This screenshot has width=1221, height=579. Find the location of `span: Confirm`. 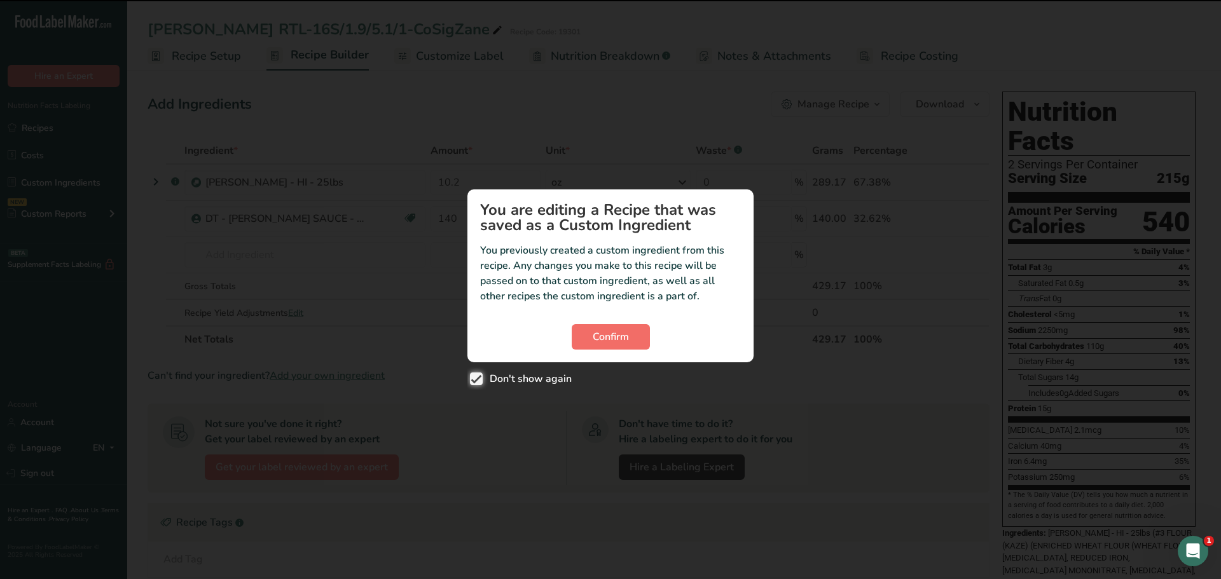

span: Confirm is located at coordinates (610, 337).